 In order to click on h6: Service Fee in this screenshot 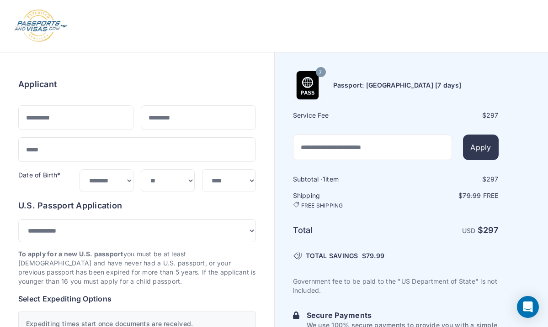, I will do `click(343, 116)`.